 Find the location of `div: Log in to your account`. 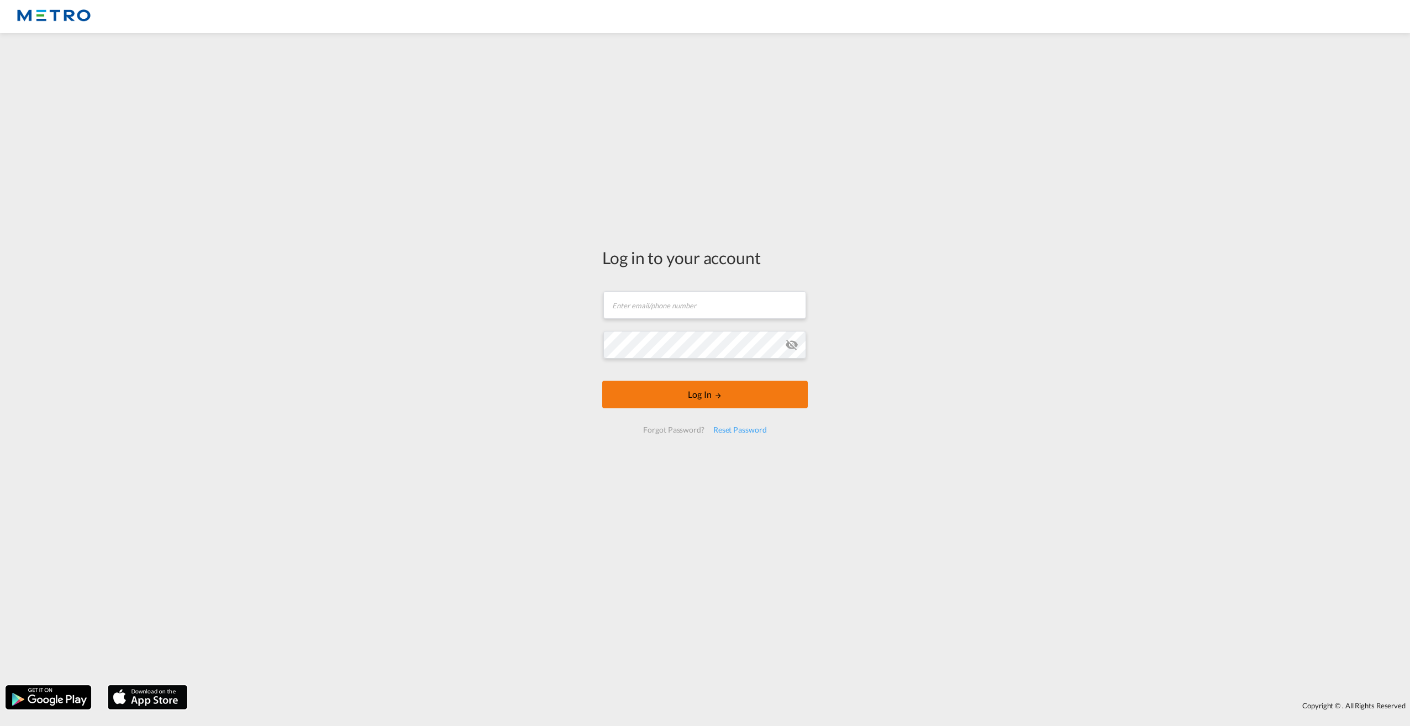

div: Log in to your account is located at coordinates (705, 257).